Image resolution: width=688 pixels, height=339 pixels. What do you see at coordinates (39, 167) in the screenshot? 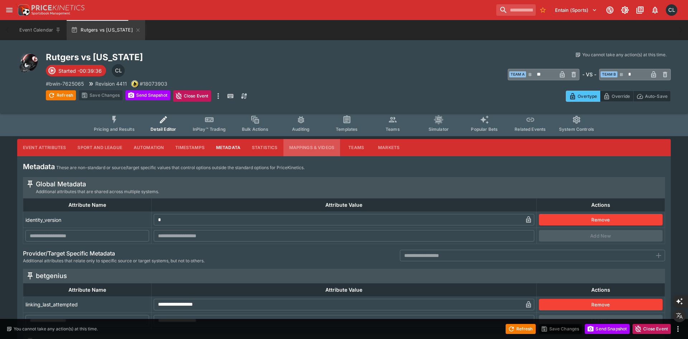
I see `h4: Metadata` at bounding box center [39, 167].